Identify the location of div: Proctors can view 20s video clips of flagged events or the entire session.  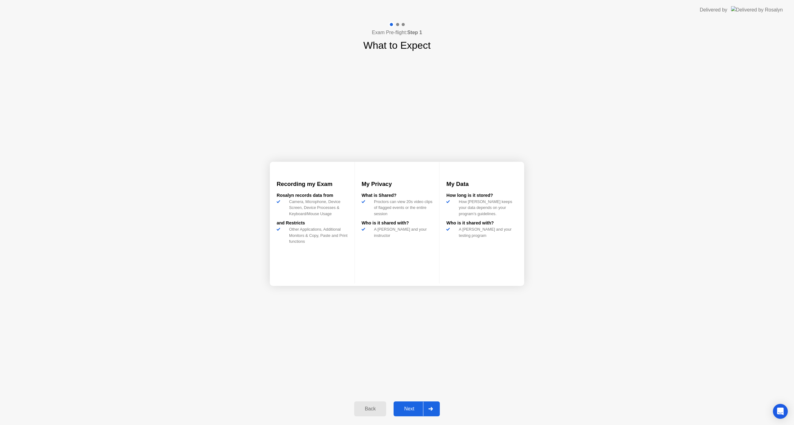
(402, 207).